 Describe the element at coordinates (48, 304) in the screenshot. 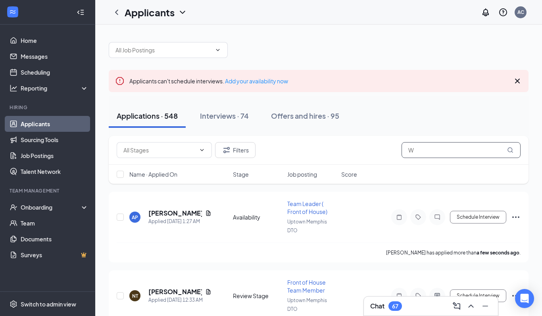

I see `div: Switch to admin view` at that location.